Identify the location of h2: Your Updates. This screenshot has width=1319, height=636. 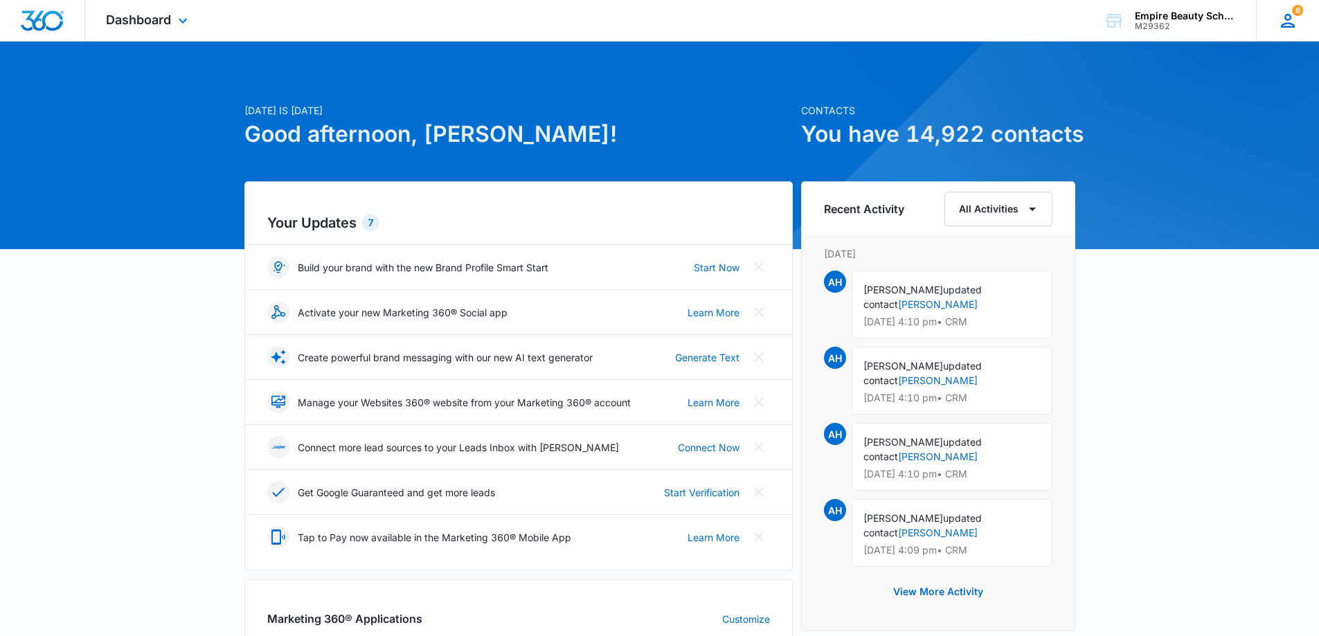
(518, 223).